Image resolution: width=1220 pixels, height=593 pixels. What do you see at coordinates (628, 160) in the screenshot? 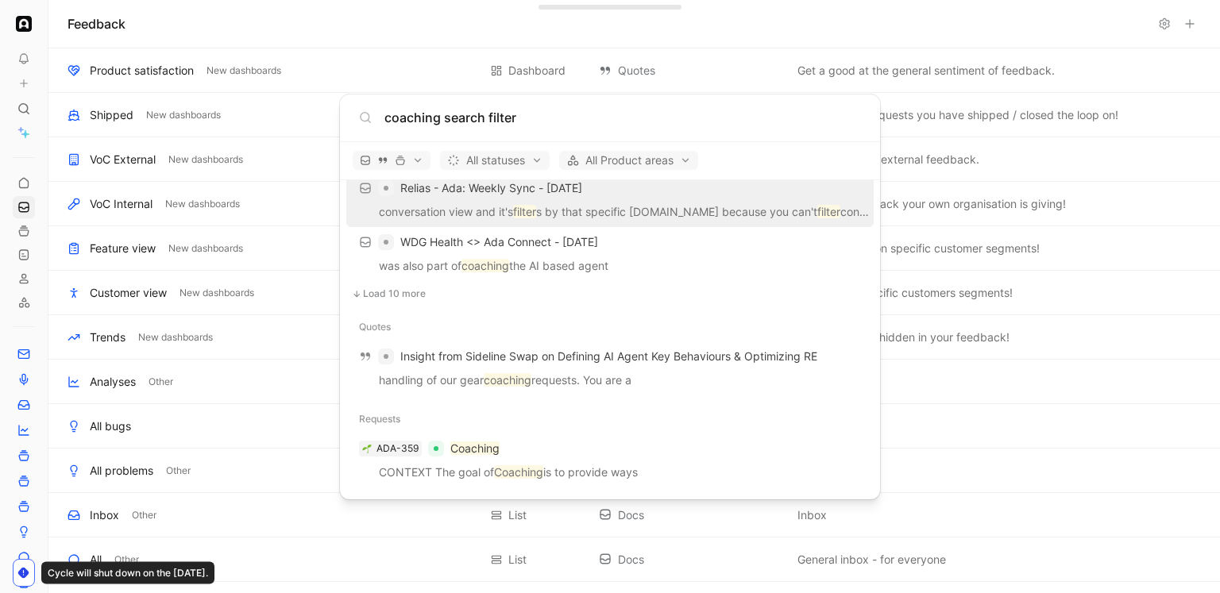
I see `button: All Product areas` at bounding box center [628, 160].